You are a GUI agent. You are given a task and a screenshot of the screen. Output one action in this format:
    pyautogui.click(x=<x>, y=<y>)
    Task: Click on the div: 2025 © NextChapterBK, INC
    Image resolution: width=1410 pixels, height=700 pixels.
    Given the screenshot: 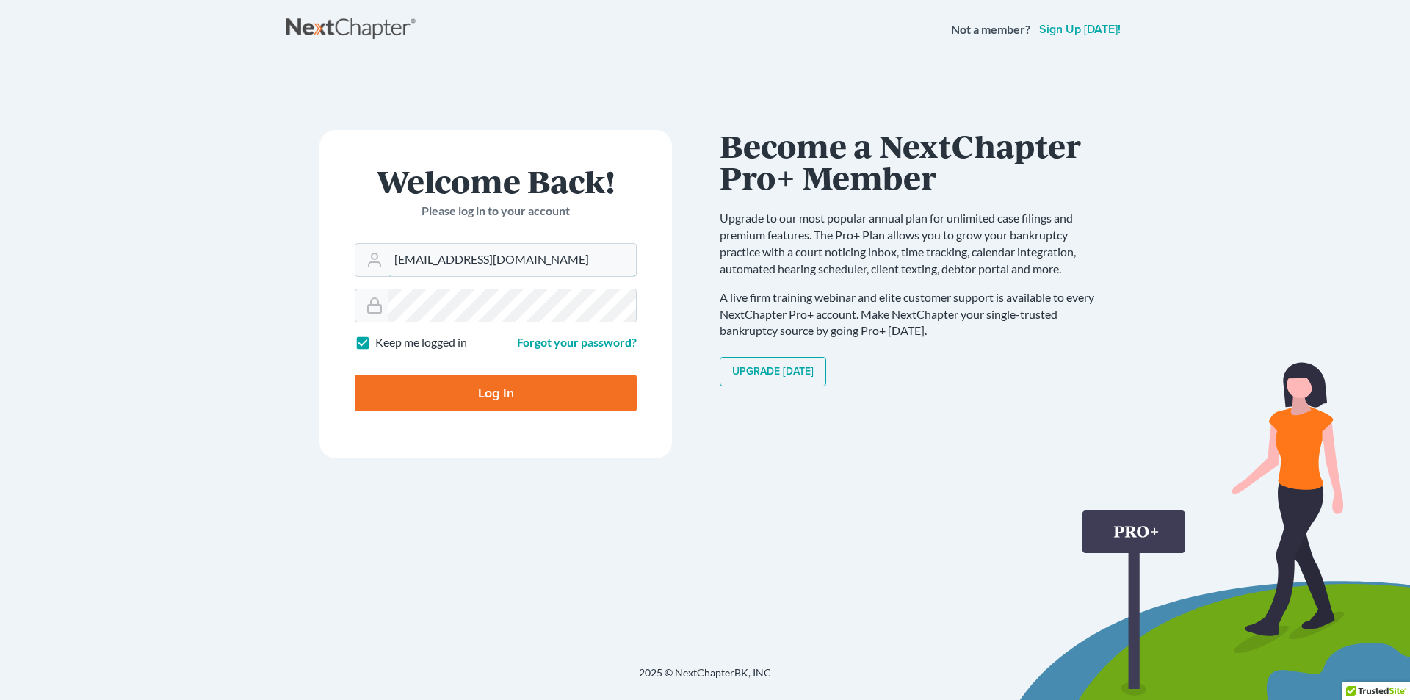 What is the action you would take?
    pyautogui.click(x=705, y=679)
    